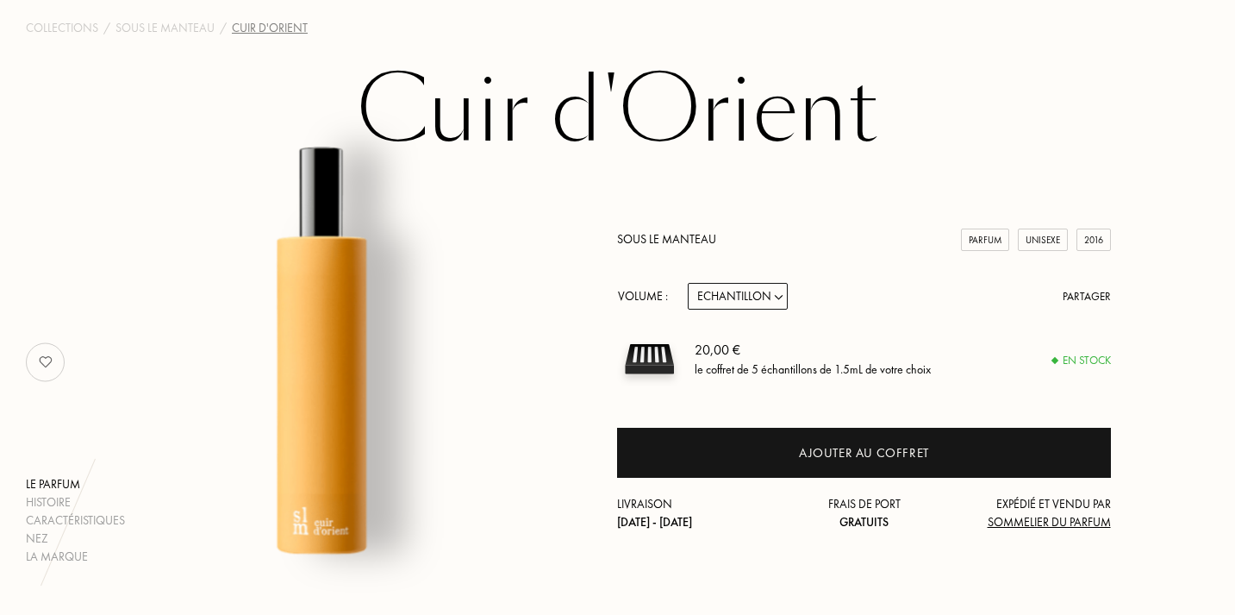 This screenshot has height=615, width=1235. What do you see at coordinates (1028, 513) in the screenshot?
I see `div: Expédié et vendu par` at bounding box center [1028, 513].